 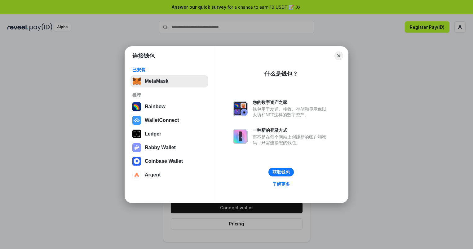 I want to click on div: WalletConnect, so click(x=162, y=120).